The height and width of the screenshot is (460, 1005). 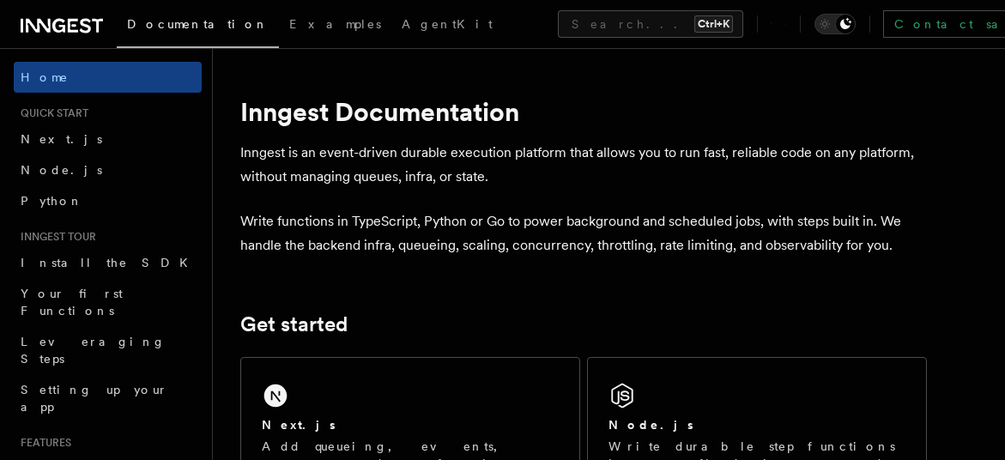 I want to click on a: Setting up your app, so click(x=107, y=398).